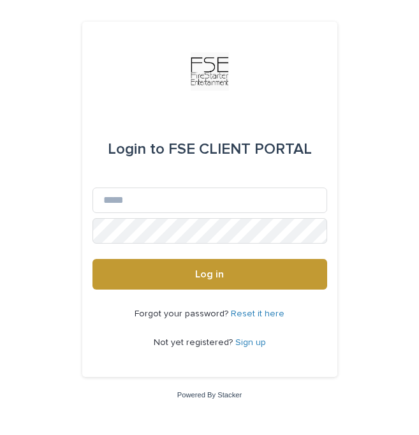  What do you see at coordinates (209, 274) in the screenshot?
I see `span: Log in` at bounding box center [209, 274].